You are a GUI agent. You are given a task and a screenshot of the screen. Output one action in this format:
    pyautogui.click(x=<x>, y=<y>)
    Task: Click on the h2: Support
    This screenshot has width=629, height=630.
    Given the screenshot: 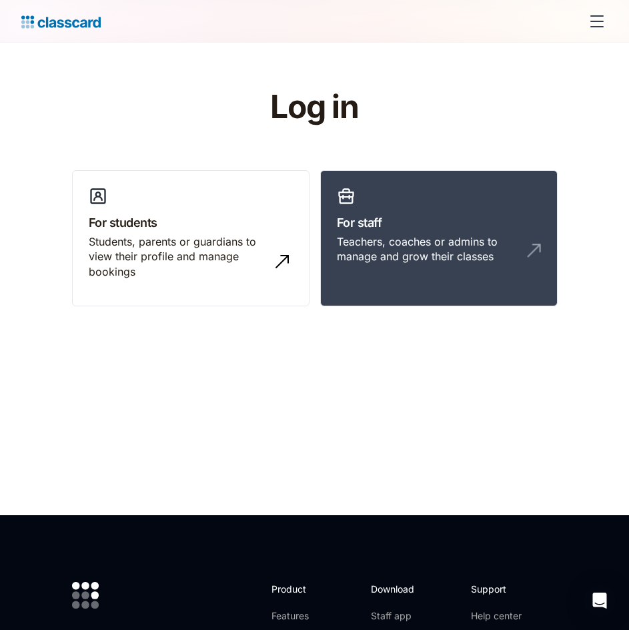 What is the action you would take?
    pyautogui.click(x=498, y=589)
    